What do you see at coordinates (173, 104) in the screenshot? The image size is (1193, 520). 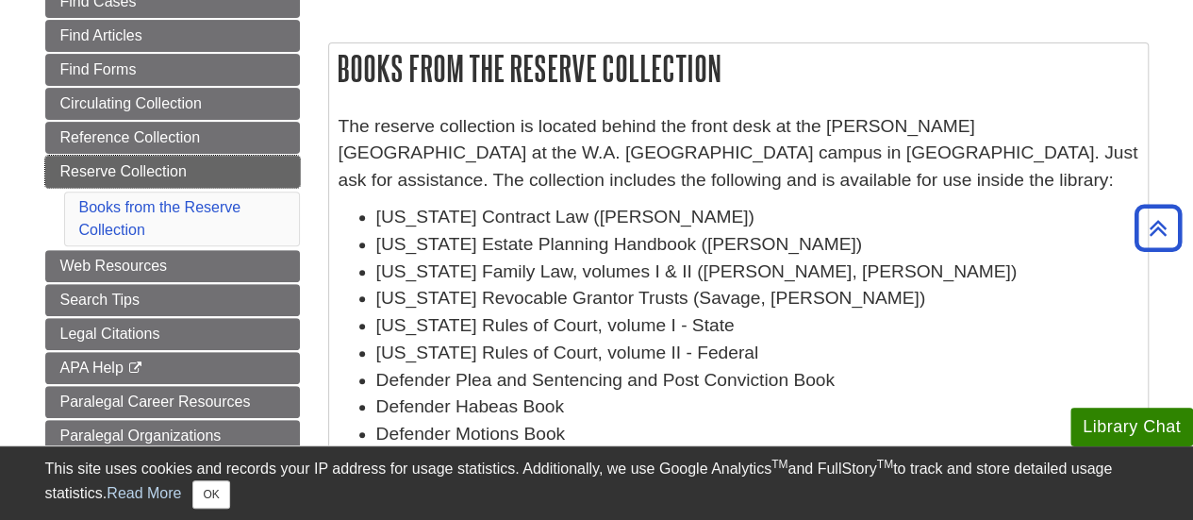 I see `a: Circulating Collection` at bounding box center [173, 104].